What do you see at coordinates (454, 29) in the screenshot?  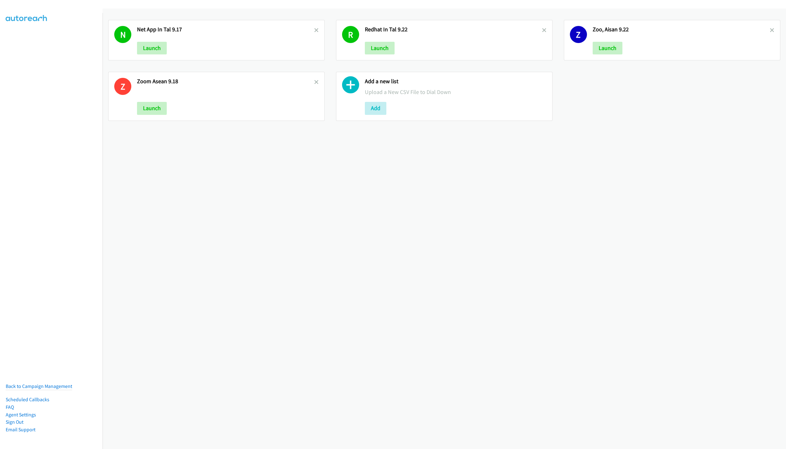 I see `h2: Redhat In Tal 9.22` at bounding box center [454, 29].